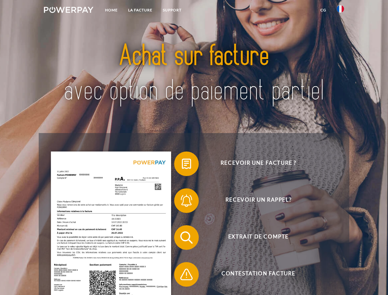  I want to click on img: qb_search.svg, so click(186, 237).